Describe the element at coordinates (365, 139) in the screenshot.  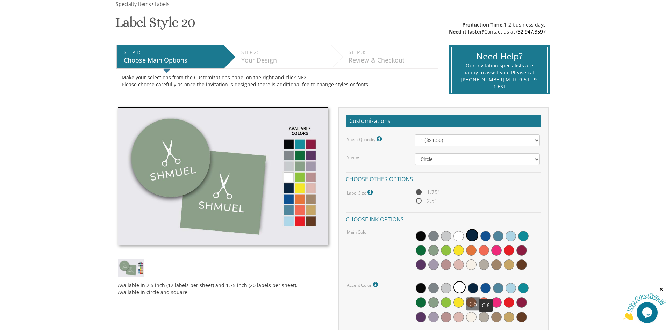
I see `label: Sheet Quantity` at that location.